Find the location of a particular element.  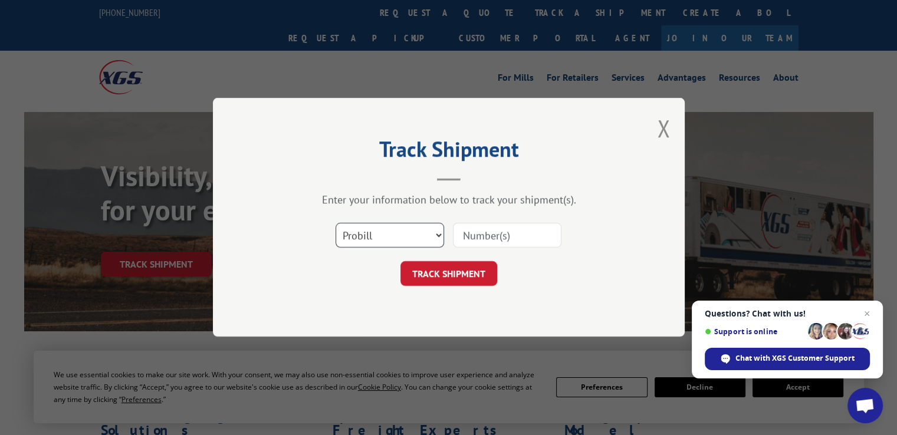

div: Enter your information below to track your shipment(s). is located at coordinates (449, 200).